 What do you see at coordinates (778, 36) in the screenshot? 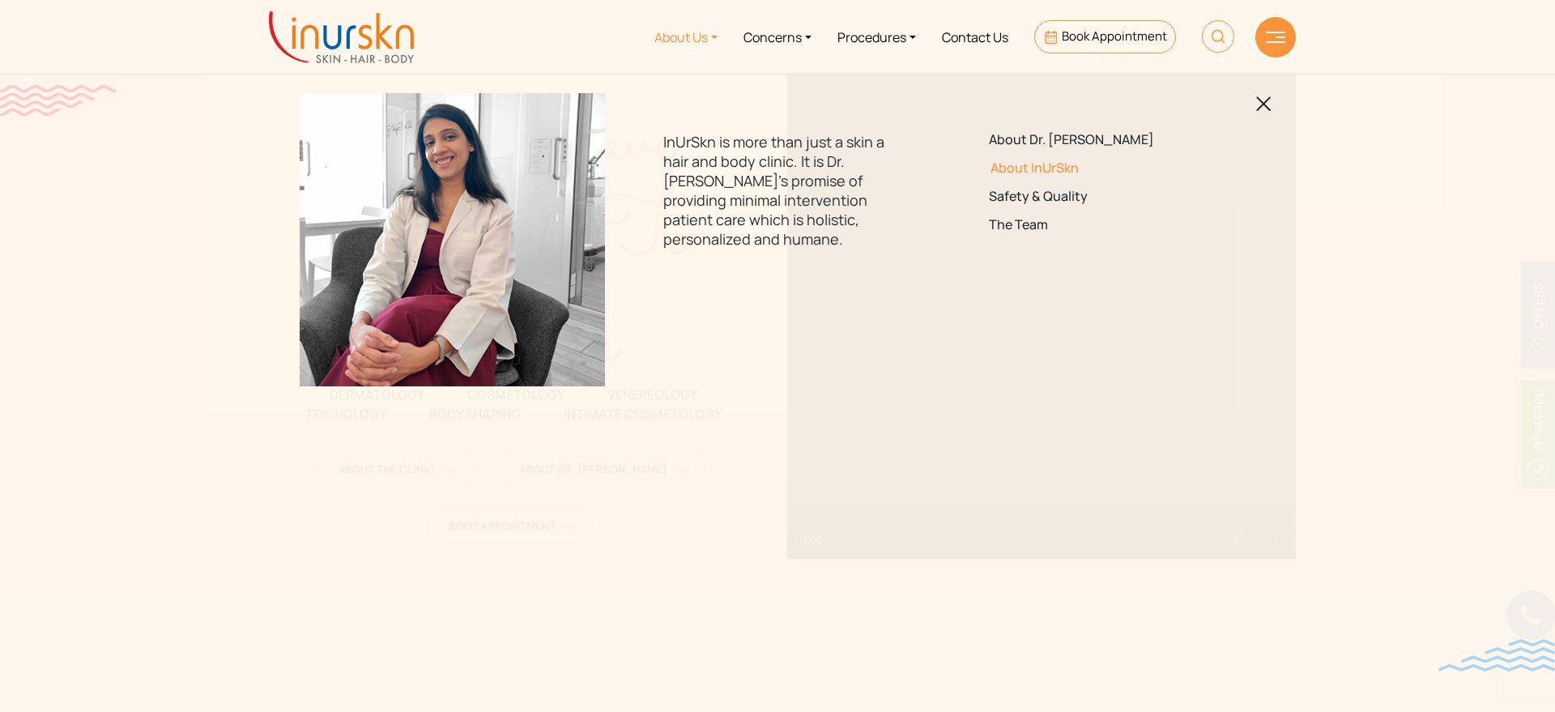
I see `a: Concerns` at bounding box center [778, 36].